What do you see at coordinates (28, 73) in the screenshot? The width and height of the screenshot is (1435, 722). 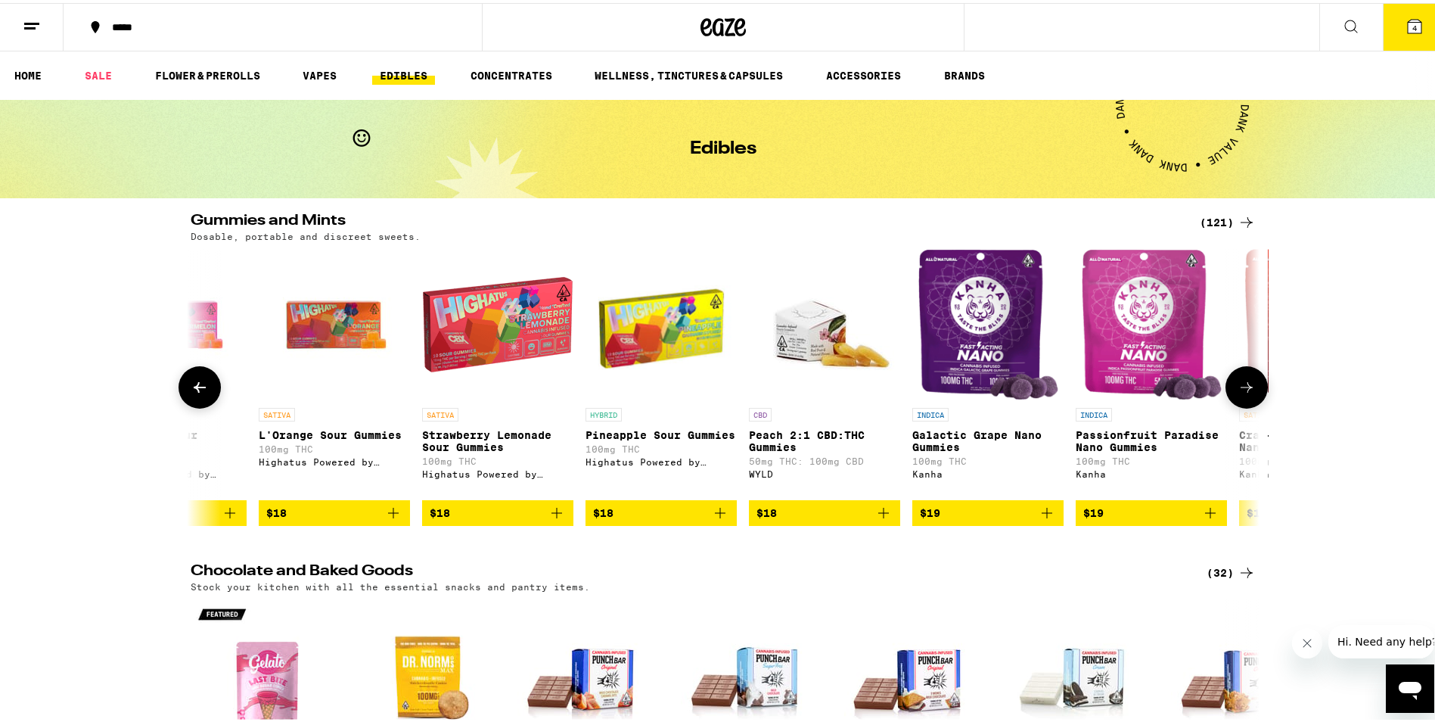 I see `a: HOME` at bounding box center [28, 73].